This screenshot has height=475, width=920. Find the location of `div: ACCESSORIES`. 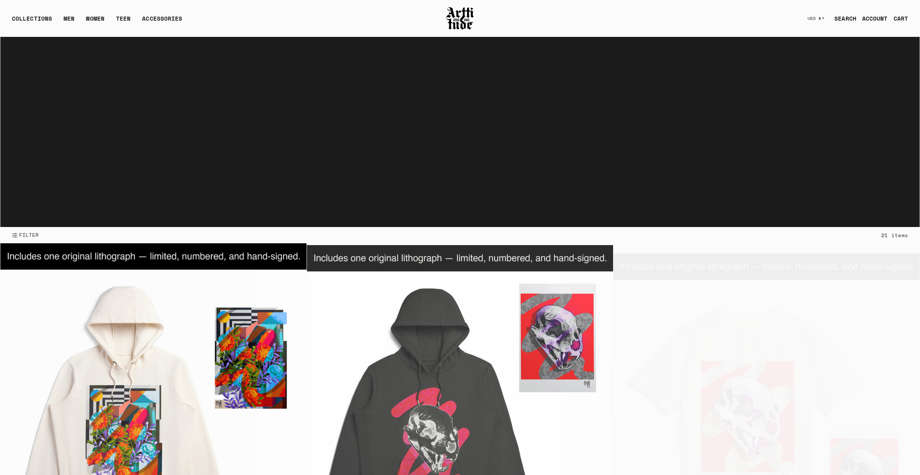

div: ACCESSORIES is located at coordinates (162, 21).